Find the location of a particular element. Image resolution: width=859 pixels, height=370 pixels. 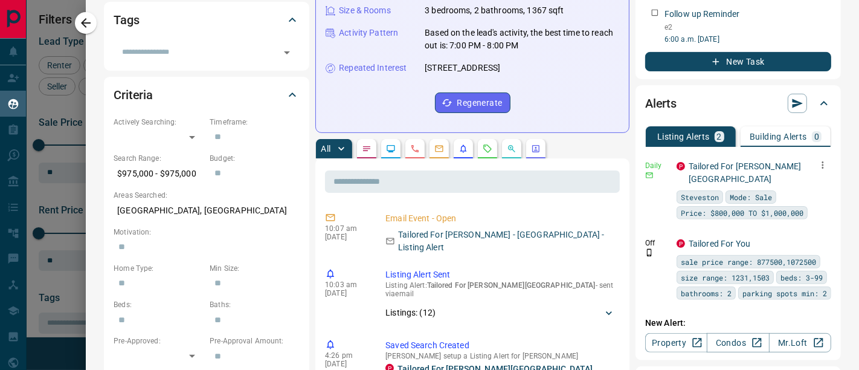

svg: Listing Alerts is located at coordinates (463, 149).